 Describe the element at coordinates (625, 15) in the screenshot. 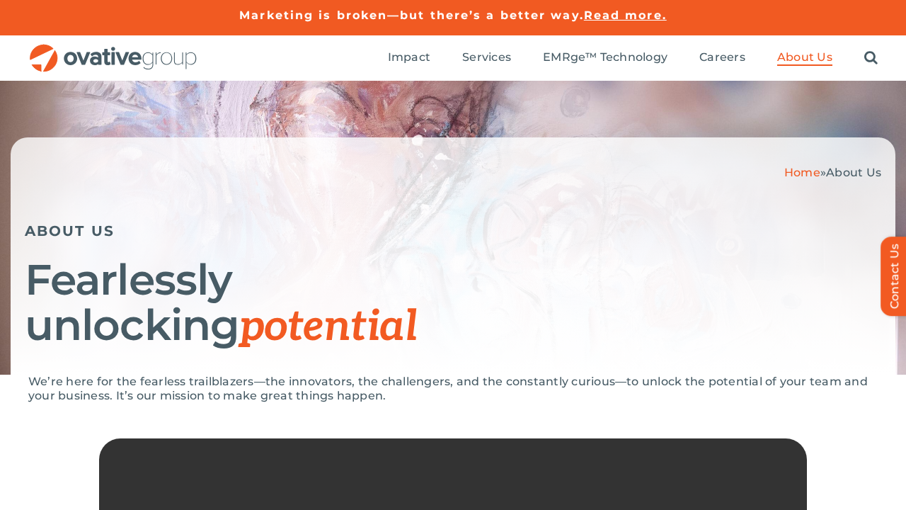

I see `span: Read more.` at that location.